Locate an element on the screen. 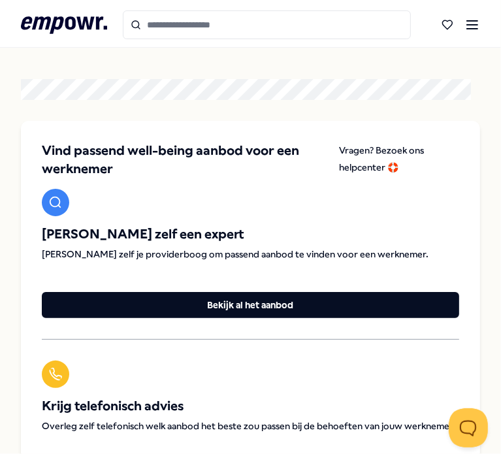 This screenshot has height=454, width=501. span: Vind passend well-being aanbod voor een werknemer is located at coordinates (178, 160).